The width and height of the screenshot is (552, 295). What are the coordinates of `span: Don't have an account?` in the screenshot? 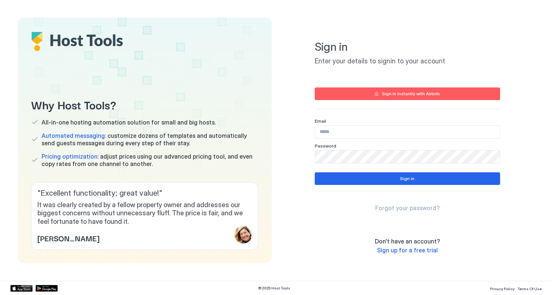 It's located at (407, 241).